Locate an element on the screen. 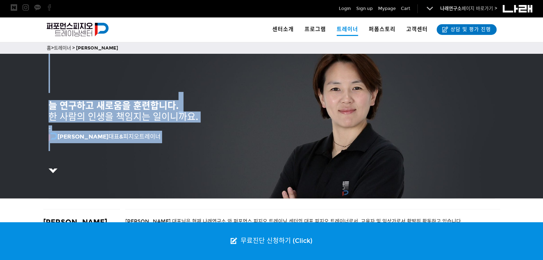  span: 퍼폼스토리 is located at coordinates (382, 29).